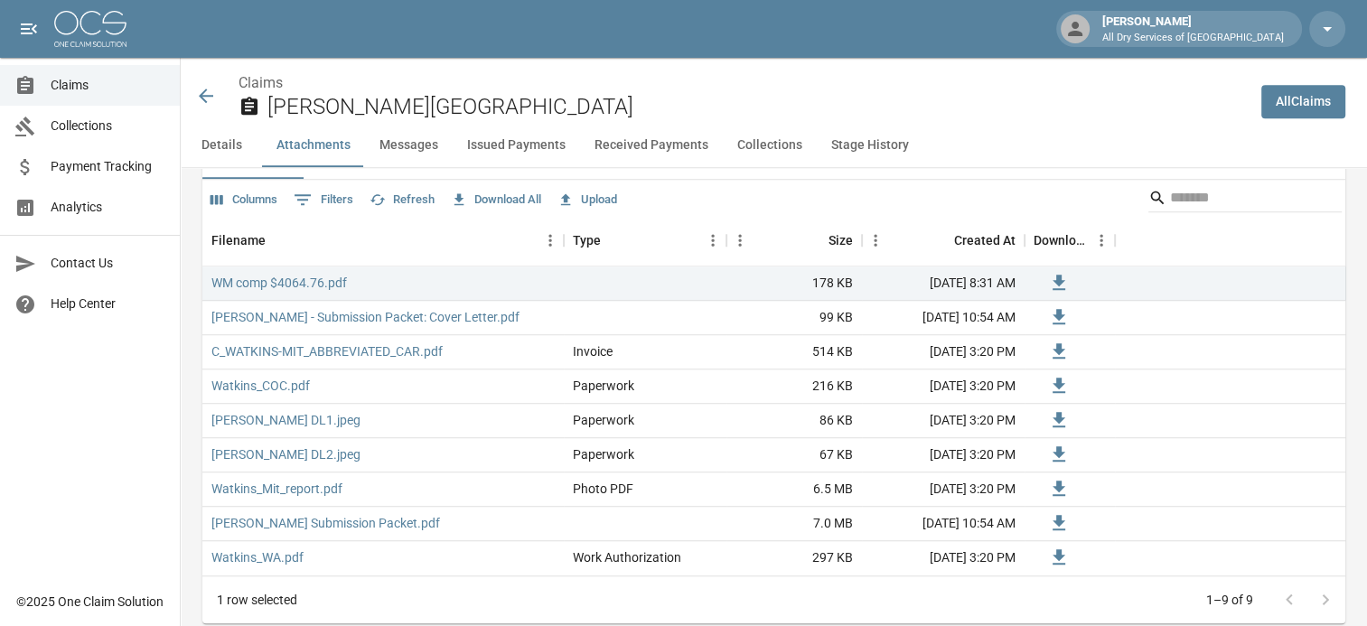 This screenshot has width=1367, height=626. Describe the element at coordinates (587, 200) in the screenshot. I see `button: Upload` at that location.